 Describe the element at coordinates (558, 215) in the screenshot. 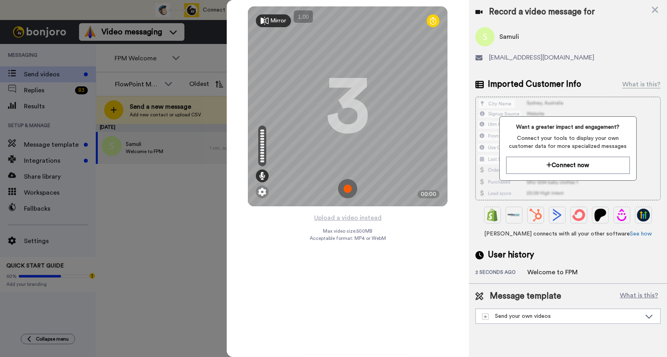

I see `img: ActiveCampaign` at that location.